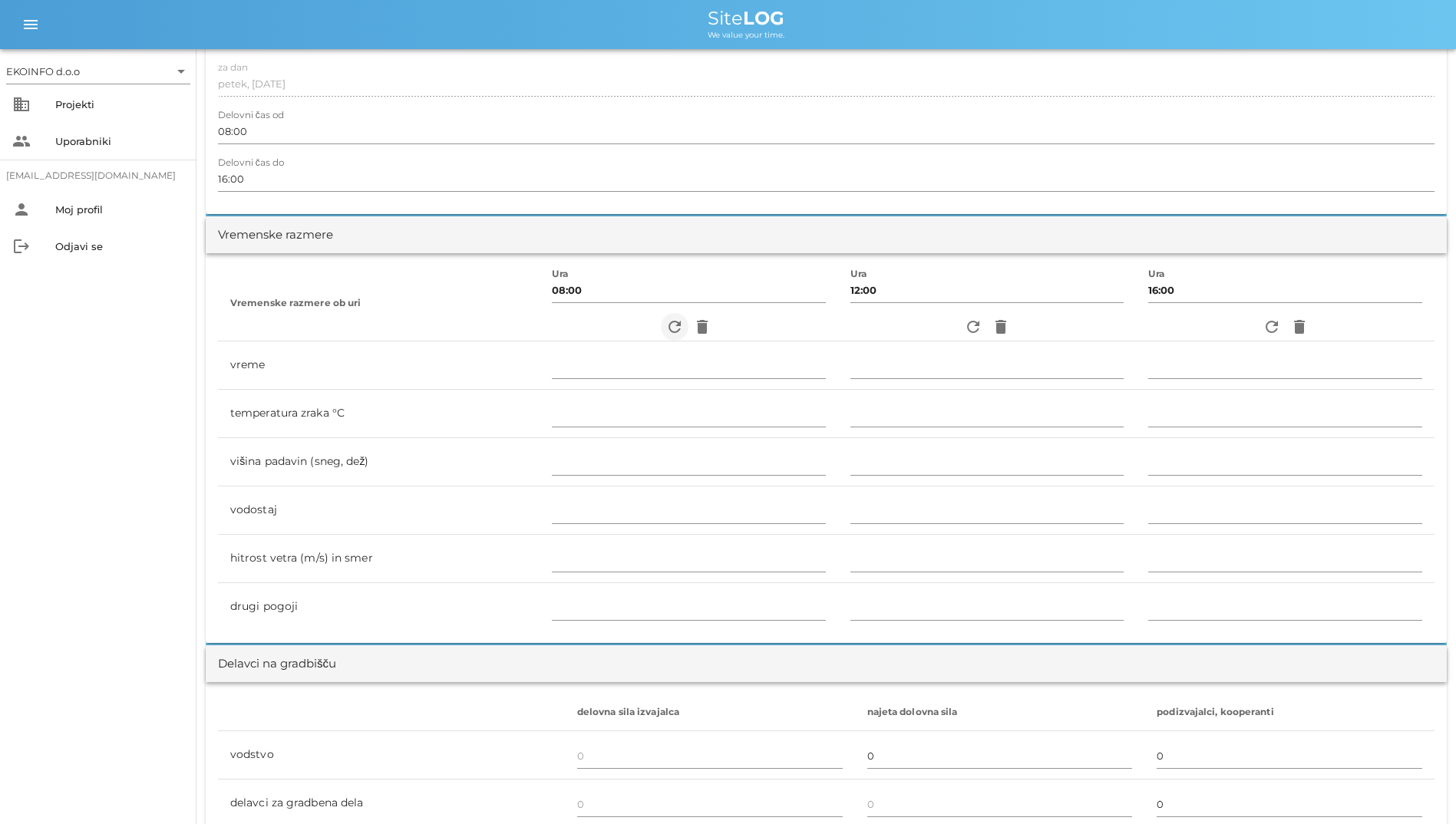  I want to click on div: Vremenske razmere, so click(276, 235).